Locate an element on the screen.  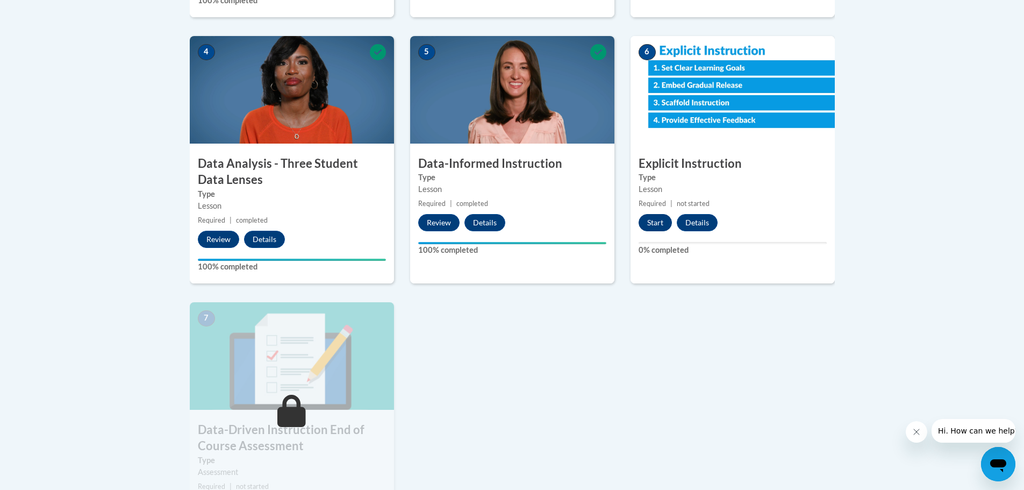
label: 0% completed is located at coordinates (733, 250).